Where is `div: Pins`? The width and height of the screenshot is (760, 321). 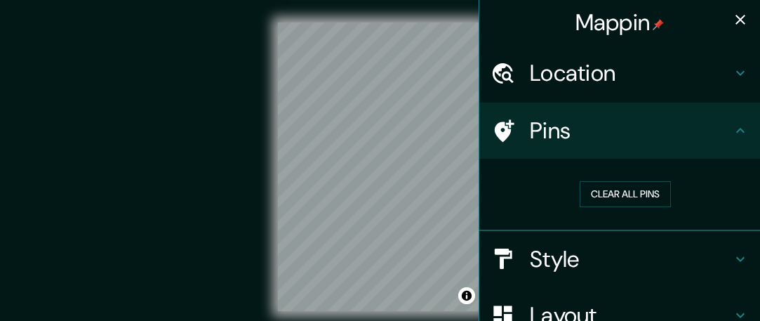
div: Pins is located at coordinates (620, 131).